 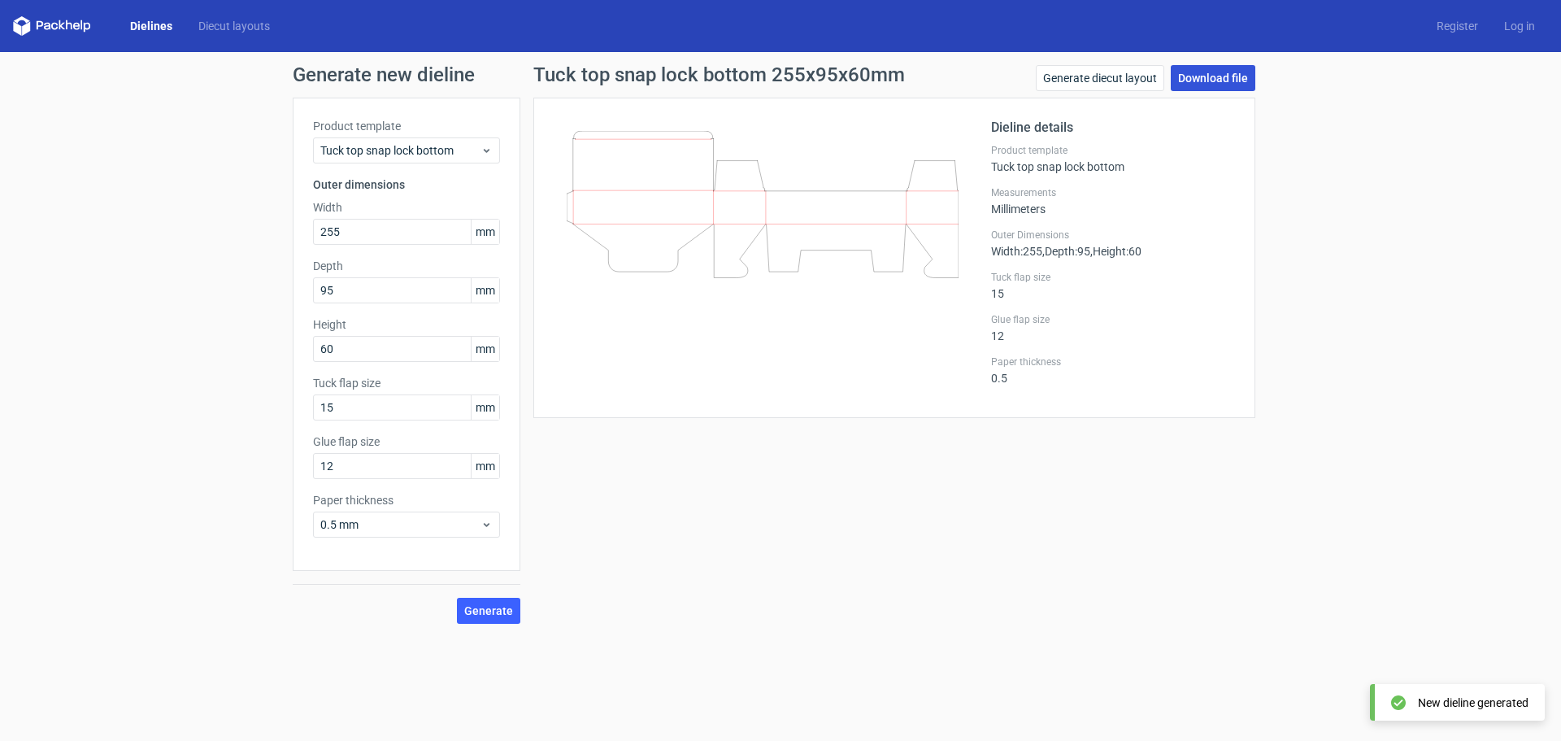 I want to click on a: Dielines, so click(x=151, y=26).